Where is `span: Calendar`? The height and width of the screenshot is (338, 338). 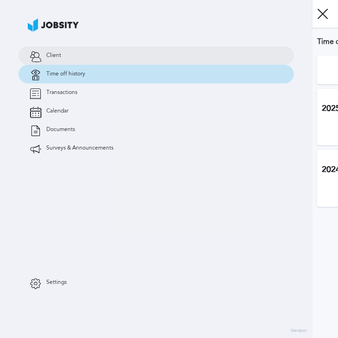
span: Calendar is located at coordinates (57, 111).